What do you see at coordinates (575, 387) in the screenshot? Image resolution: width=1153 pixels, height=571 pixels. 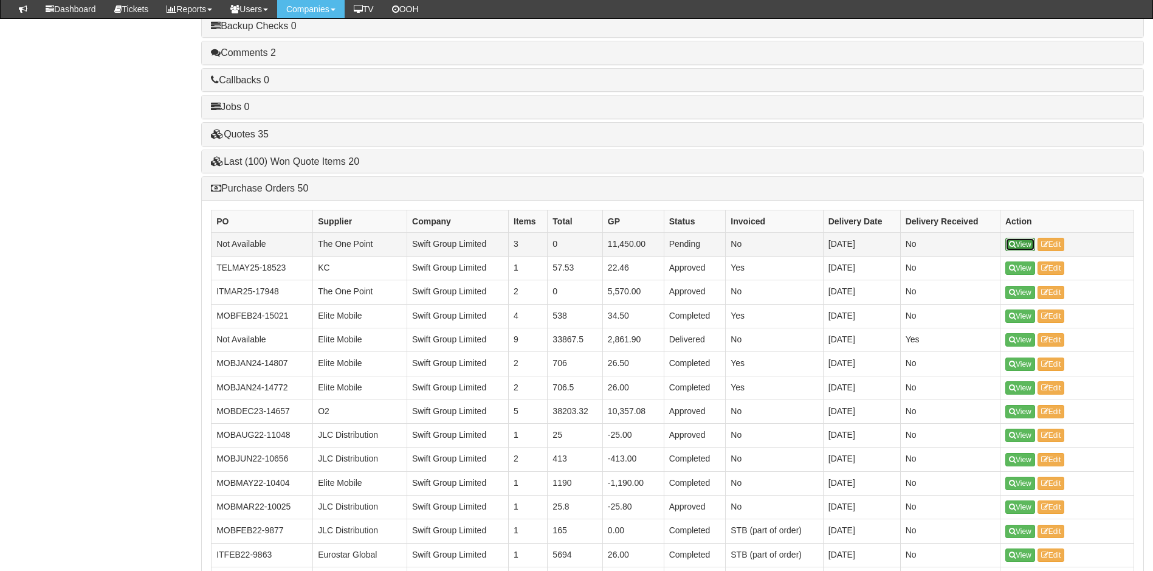 I see `td: 706.5` at bounding box center [575, 387].